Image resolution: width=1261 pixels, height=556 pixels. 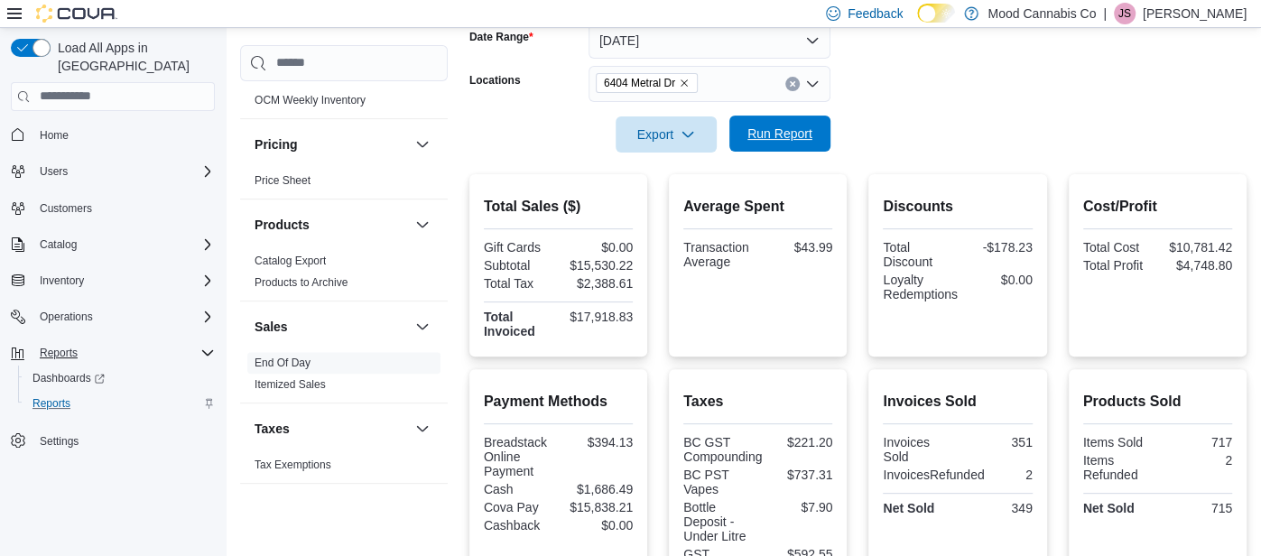 I want to click on h3: Sales, so click(x=271, y=327).